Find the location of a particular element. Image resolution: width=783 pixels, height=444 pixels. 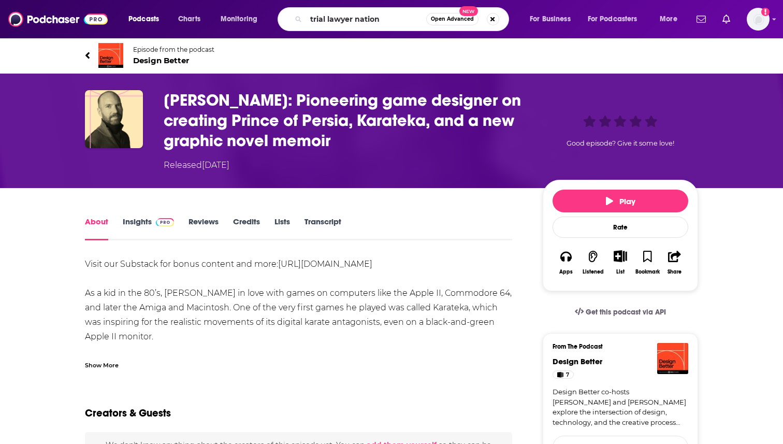

div: Apps is located at coordinates (566, 272).